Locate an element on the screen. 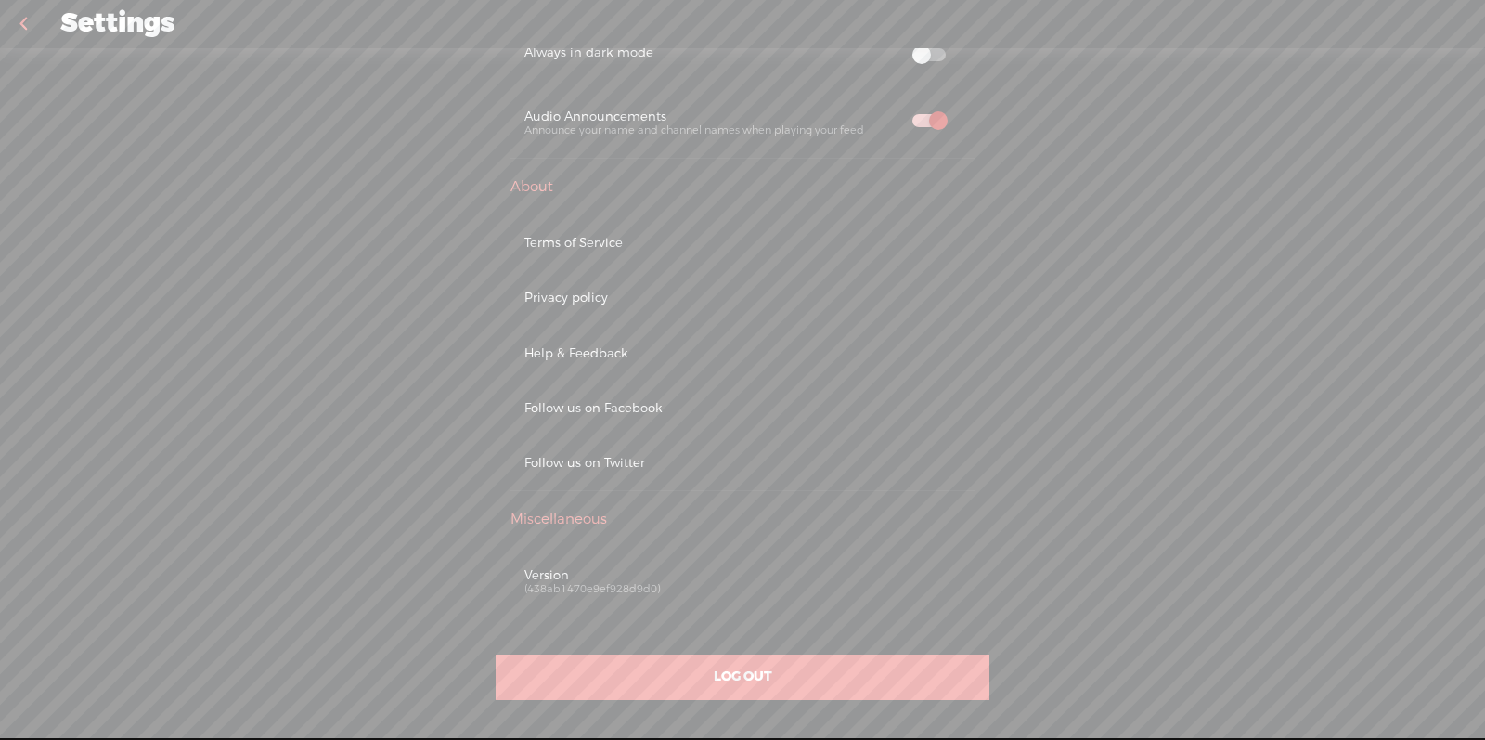 This screenshot has height=740, width=1485. div: Miscellaneous is located at coordinates (742, 520).